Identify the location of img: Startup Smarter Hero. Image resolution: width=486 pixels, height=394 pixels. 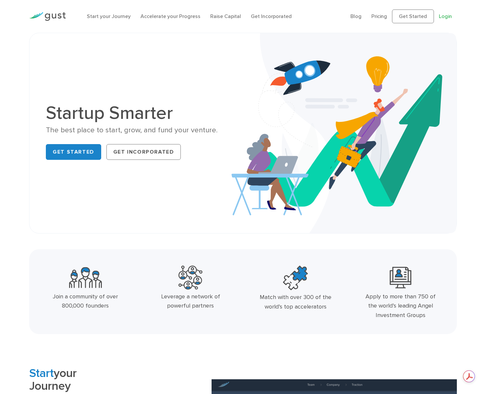
(344, 133).